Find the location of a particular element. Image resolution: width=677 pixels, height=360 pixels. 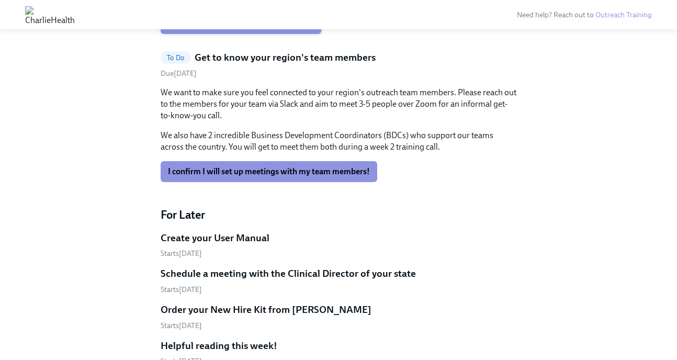

span: I confirm I will set up meetings with my team members! is located at coordinates (269, 172).